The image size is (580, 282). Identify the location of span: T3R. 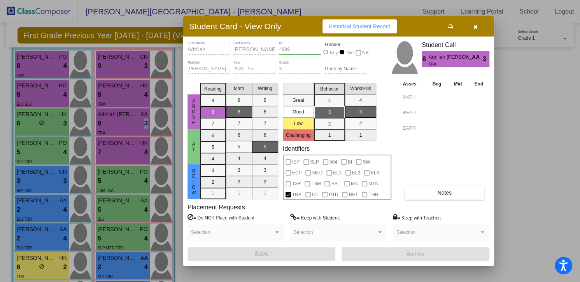
(296, 184).